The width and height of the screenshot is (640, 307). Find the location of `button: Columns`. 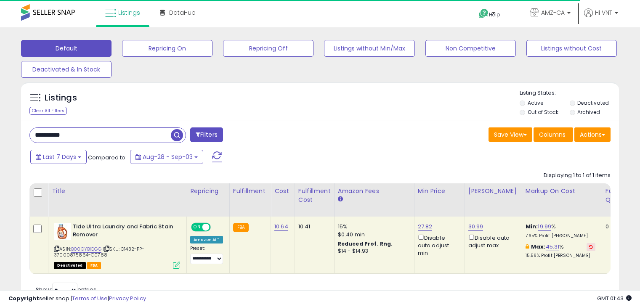

button: Columns is located at coordinates (553, 135).